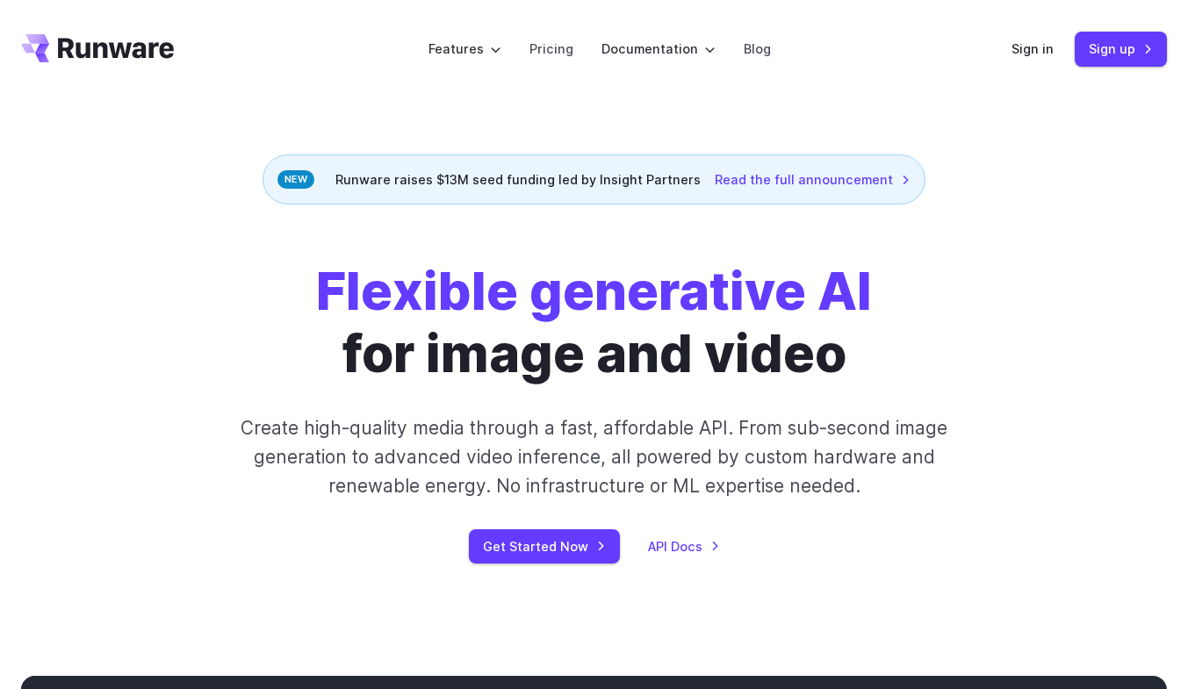 Image resolution: width=1188 pixels, height=689 pixels. I want to click on a: Get Started Now, so click(544, 546).